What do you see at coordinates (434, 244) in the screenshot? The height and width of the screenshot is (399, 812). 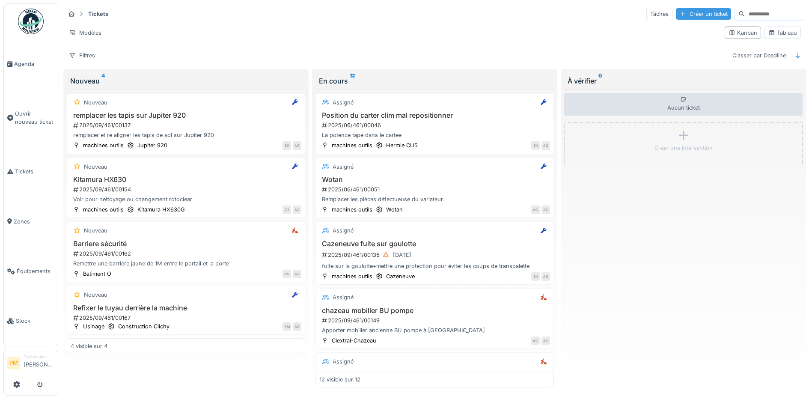 I see `h3: Cazeneuve fuite sur goulotte` at bounding box center [434, 244].